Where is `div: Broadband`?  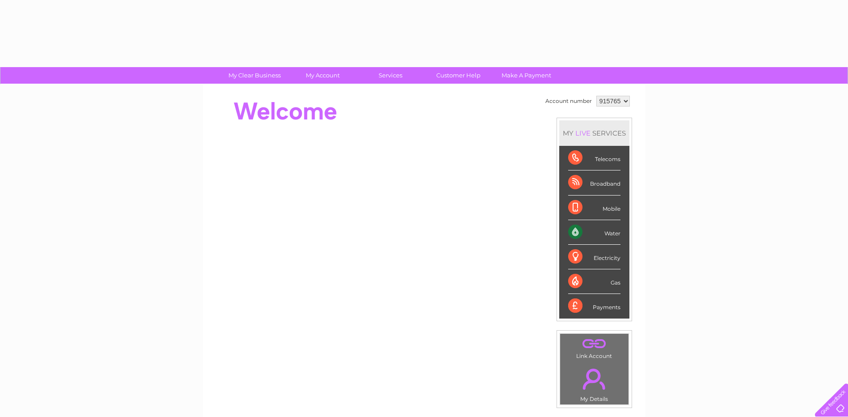
div: Broadband is located at coordinates (594, 182).